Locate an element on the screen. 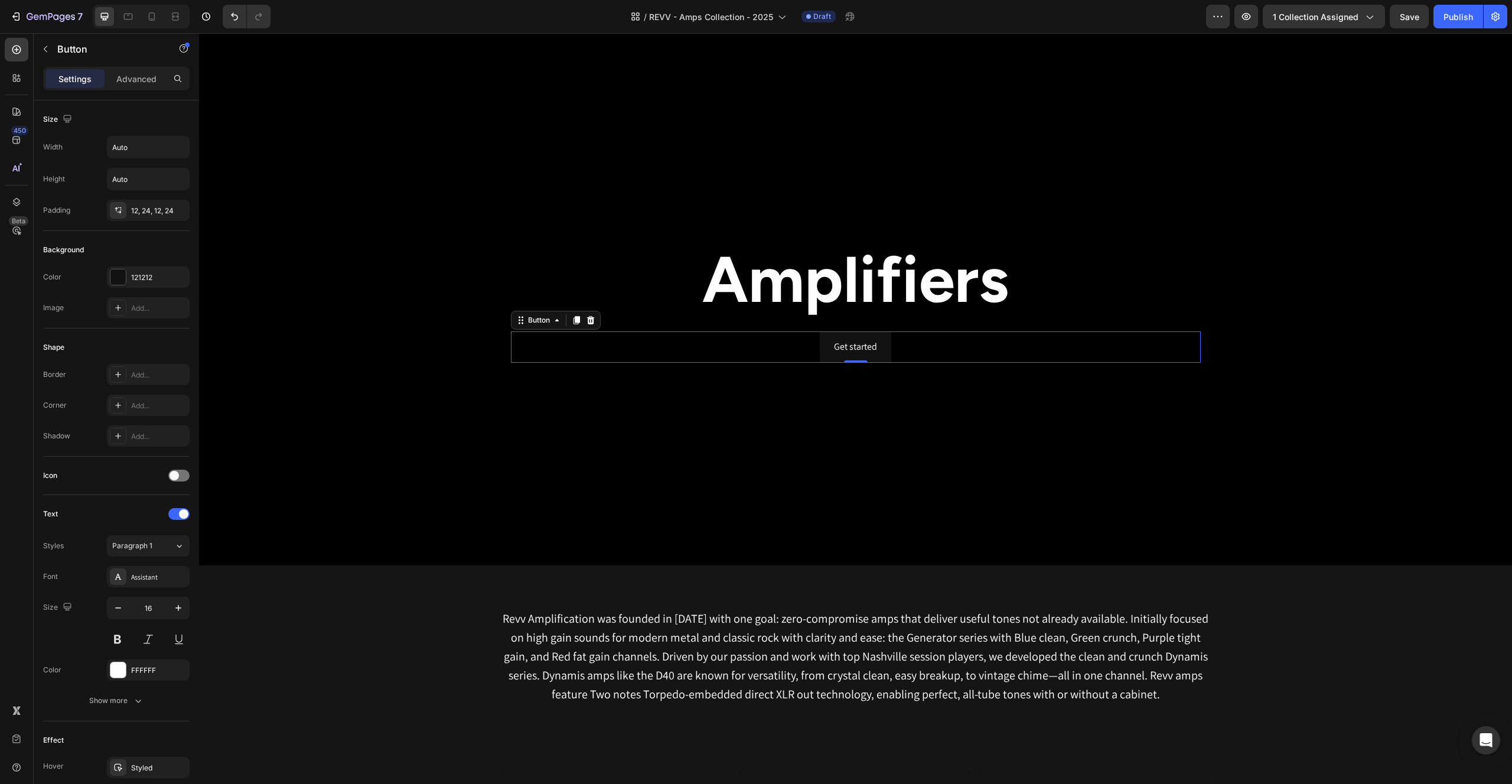 The height and width of the screenshot is (784, 1512). p: Button is located at coordinates (108, 49).